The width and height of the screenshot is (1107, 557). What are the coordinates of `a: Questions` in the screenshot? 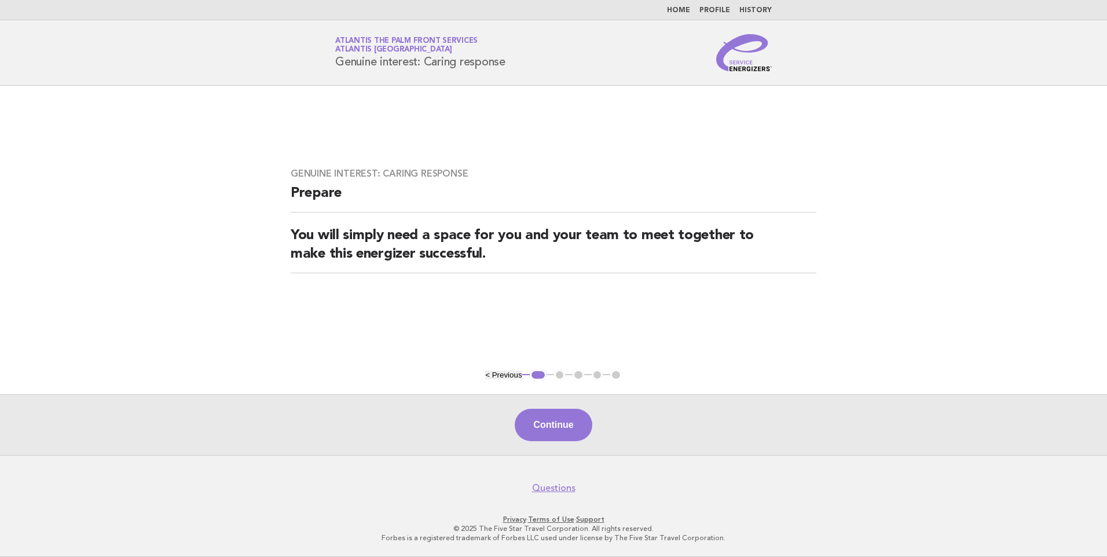 It's located at (553, 488).